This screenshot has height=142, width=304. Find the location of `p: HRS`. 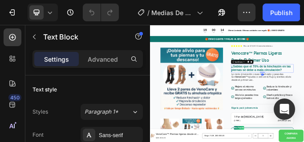

p: HRS is located at coordinates (191, 27).